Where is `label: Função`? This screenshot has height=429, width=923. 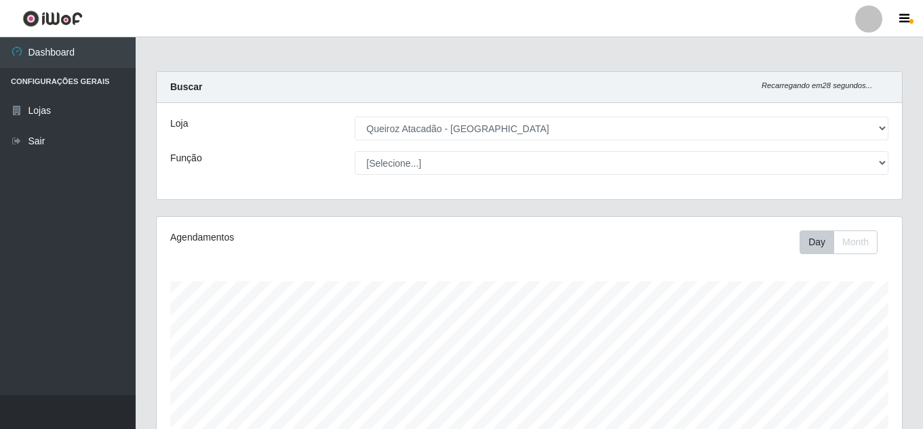
label: Função is located at coordinates (186, 158).